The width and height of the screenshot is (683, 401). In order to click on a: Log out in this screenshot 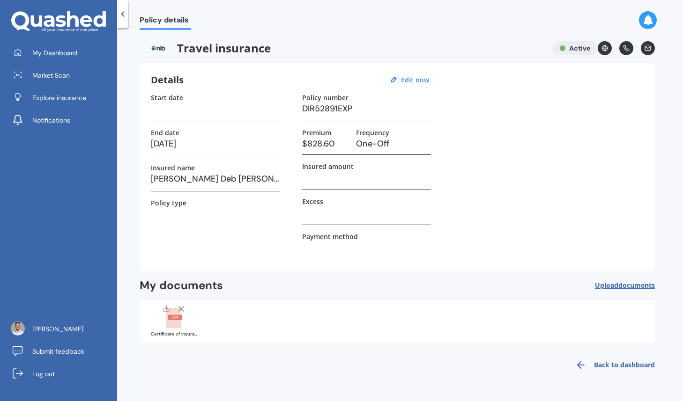, I will do `click(62, 374)`.